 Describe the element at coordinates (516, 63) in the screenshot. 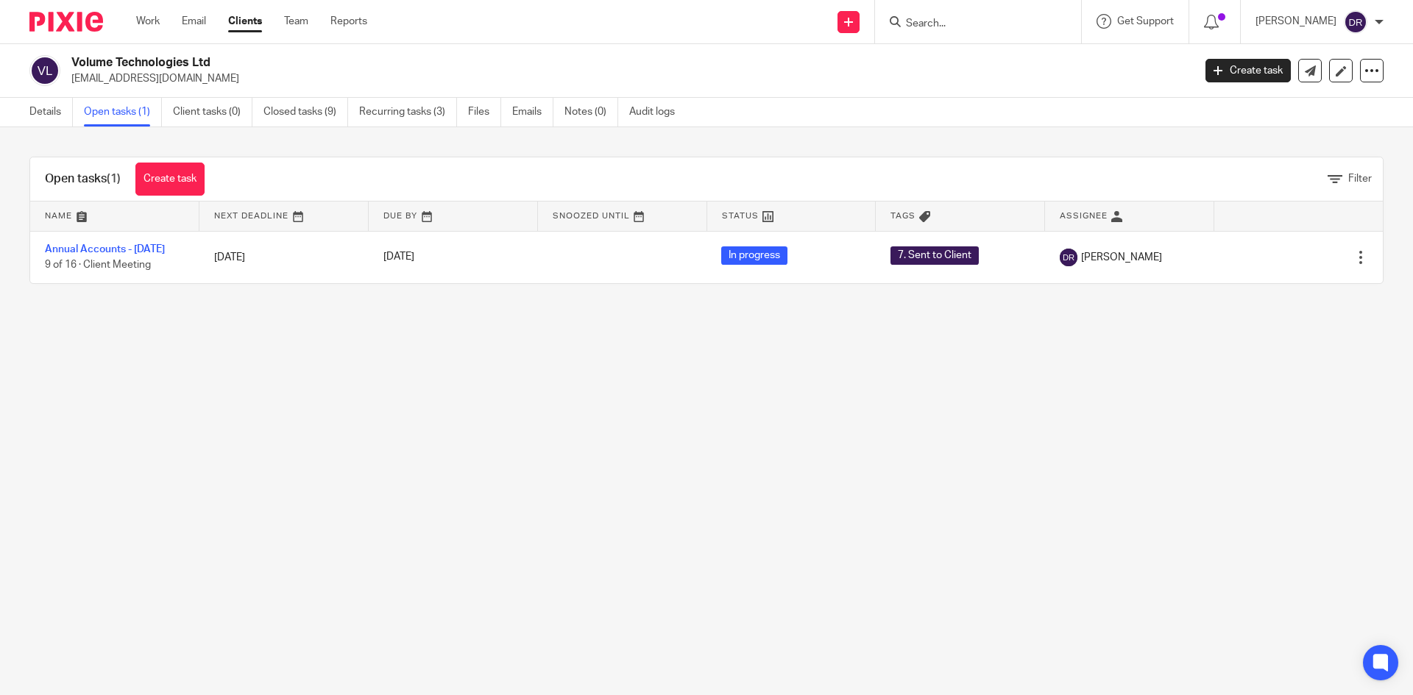

I see `h2: Volume Technologies Ltd` at that location.